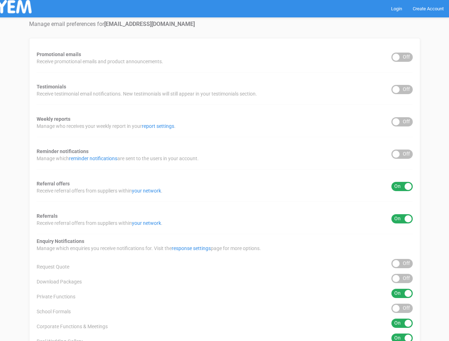  What do you see at coordinates (51, 87) in the screenshot?
I see `strong: Testimonials` at bounding box center [51, 87].